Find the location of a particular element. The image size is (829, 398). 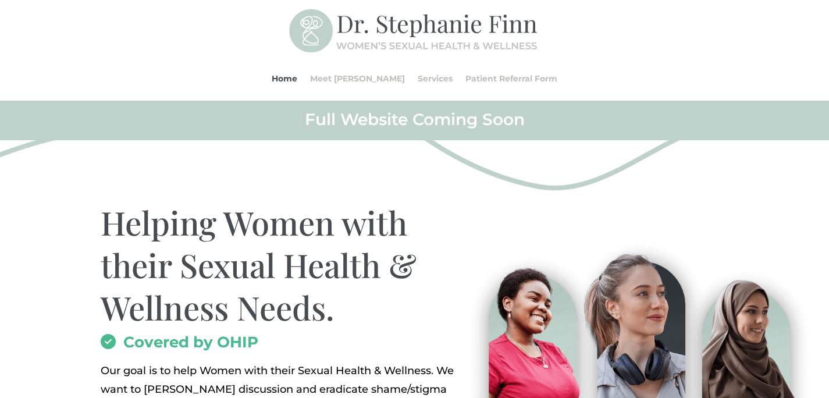

h2: Covered by OHIP is located at coordinates (285, 345).